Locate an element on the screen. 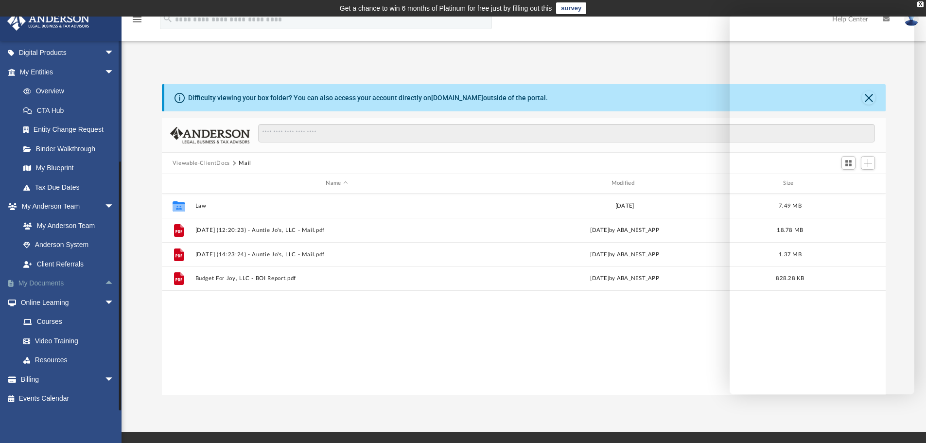  a: Client Referrals is located at coordinates (69, 264).